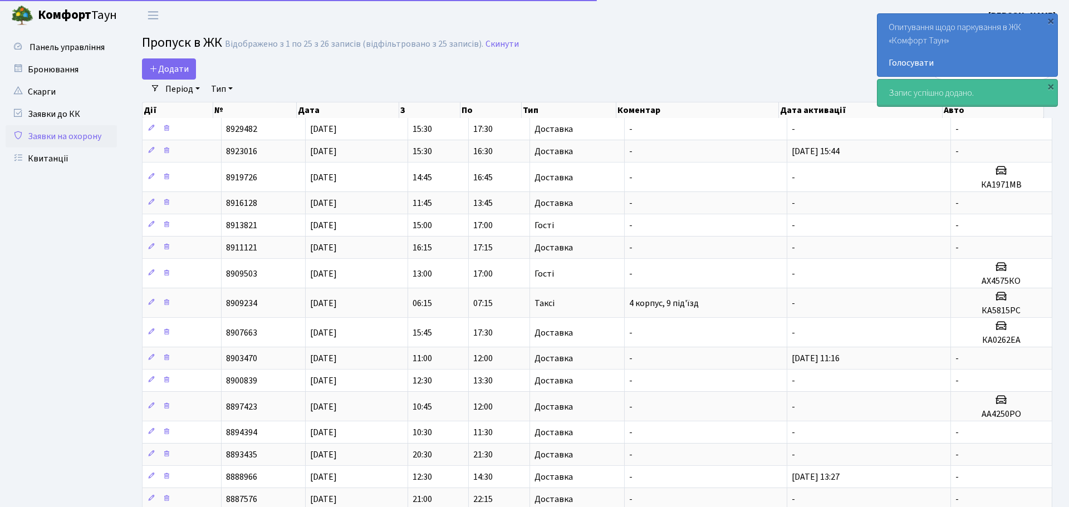 The image size is (1069, 507). I want to click on a: Скинути, so click(502, 44).